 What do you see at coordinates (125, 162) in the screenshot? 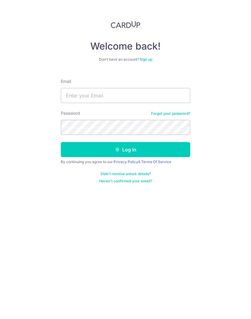
I see `div: By continuing you agree to our &` at bounding box center [125, 162].